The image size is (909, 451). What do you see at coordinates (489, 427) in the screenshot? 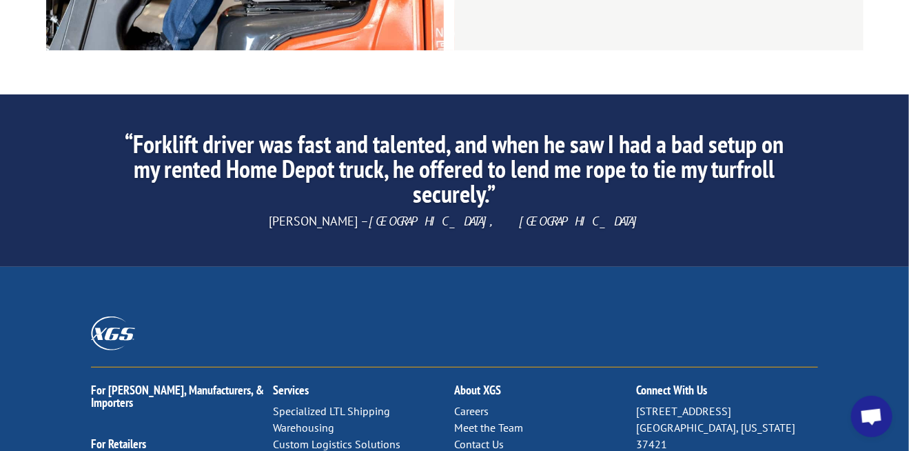
I see `a: Meet the Team` at bounding box center [489, 427].